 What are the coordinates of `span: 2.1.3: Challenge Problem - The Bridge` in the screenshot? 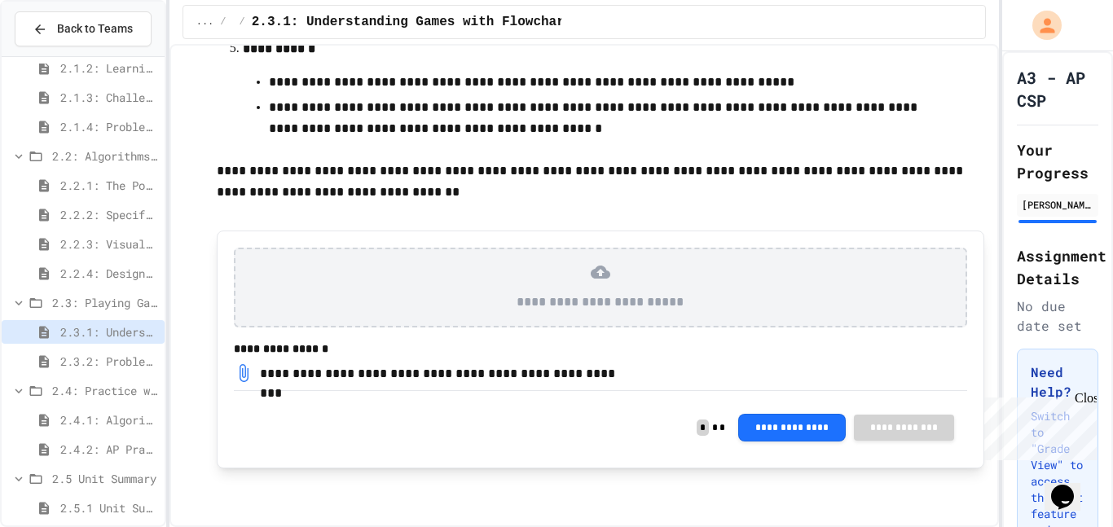 It's located at (109, 97).